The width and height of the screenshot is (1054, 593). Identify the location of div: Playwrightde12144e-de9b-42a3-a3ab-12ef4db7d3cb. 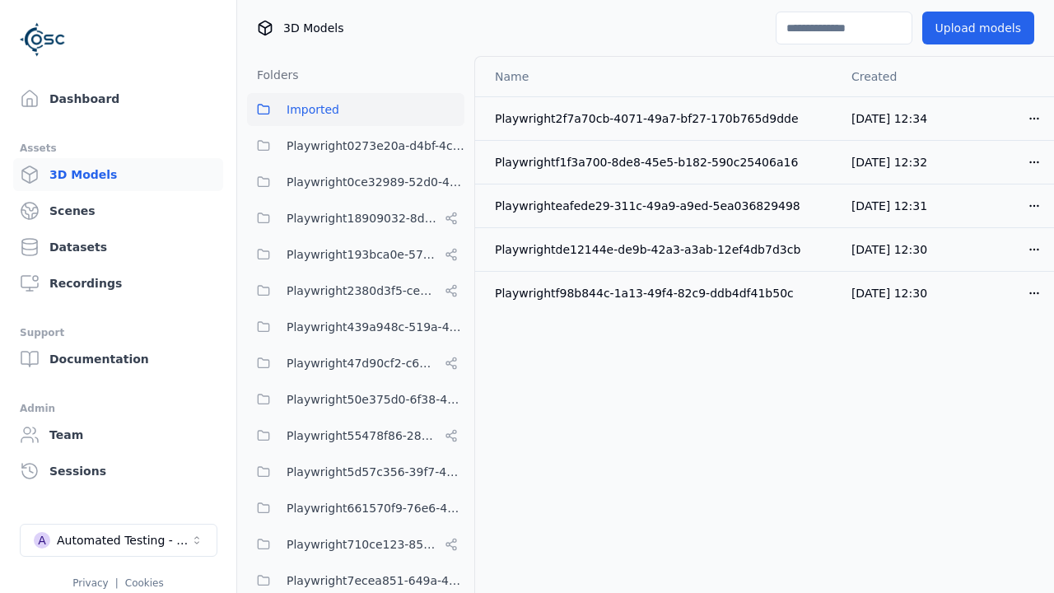
(660, 250).